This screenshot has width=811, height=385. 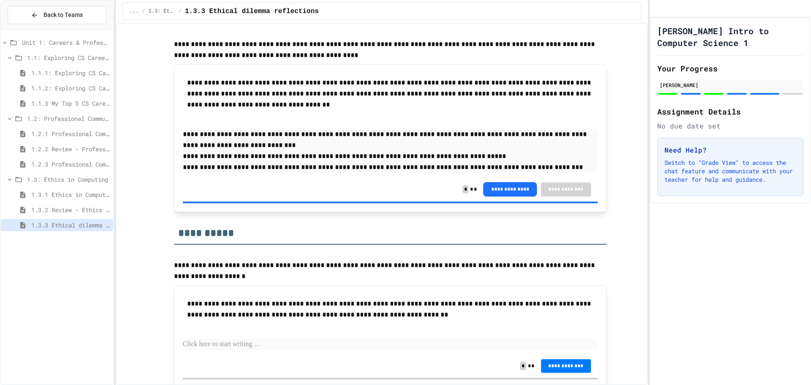 I want to click on div: No due date set, so click(x=730, y=126).